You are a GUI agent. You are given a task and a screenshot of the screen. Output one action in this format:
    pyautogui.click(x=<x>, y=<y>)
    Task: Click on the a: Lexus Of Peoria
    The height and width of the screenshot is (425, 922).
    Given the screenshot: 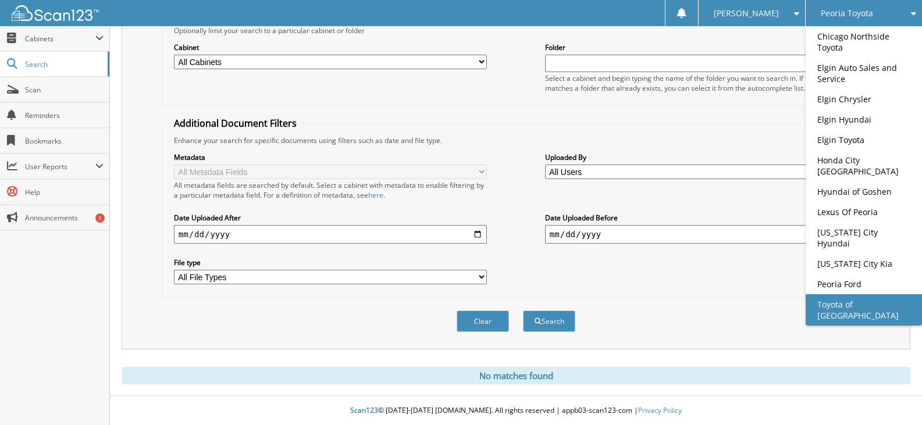 What is the action you would take?
    pyautogui.click(x=864, y=212)
    